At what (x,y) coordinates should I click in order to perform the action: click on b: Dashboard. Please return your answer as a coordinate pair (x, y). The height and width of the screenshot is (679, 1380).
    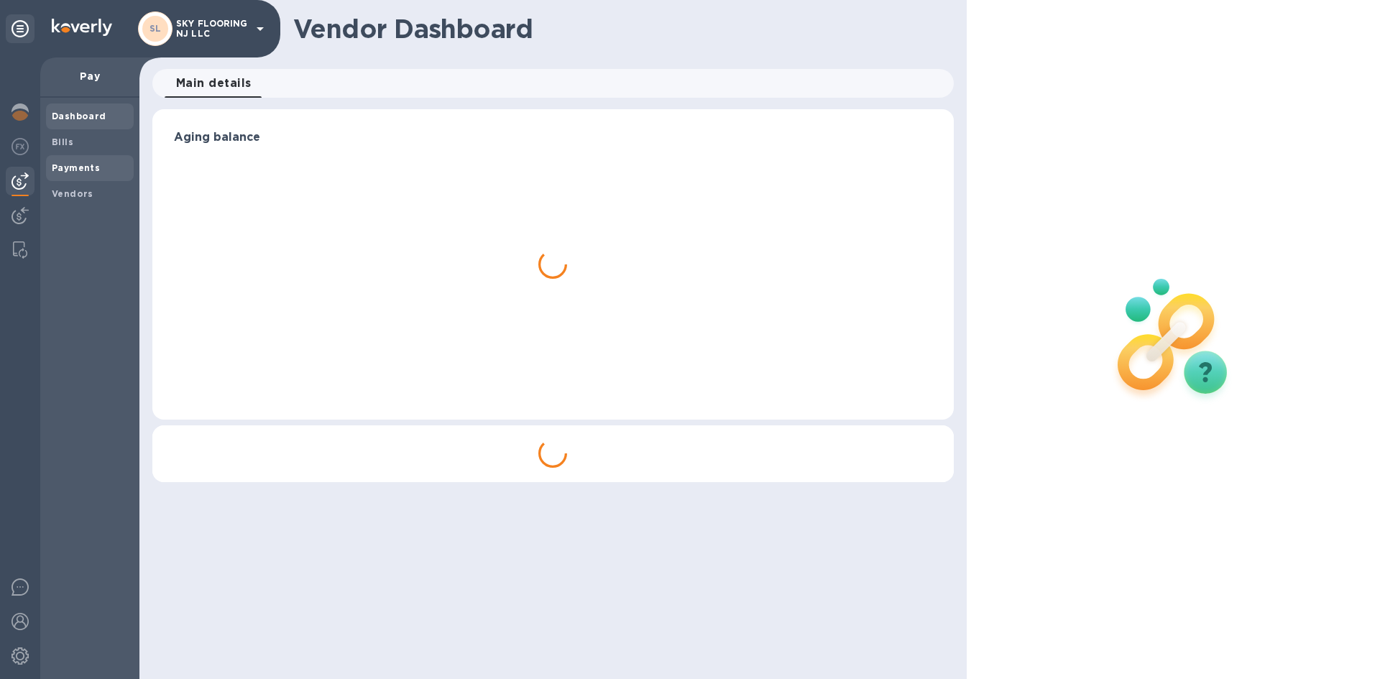
    Looking at the image, I should click on (79, 116).